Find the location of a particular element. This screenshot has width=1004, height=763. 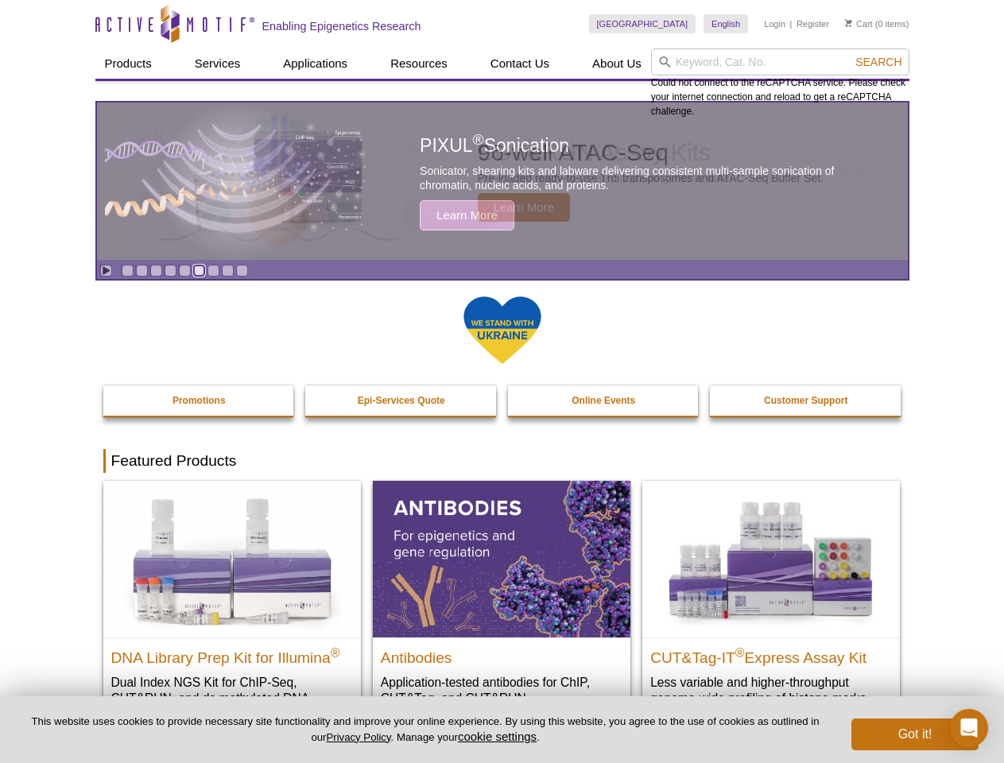

a: Go to slide 1 is located at coordinates (127, 270).